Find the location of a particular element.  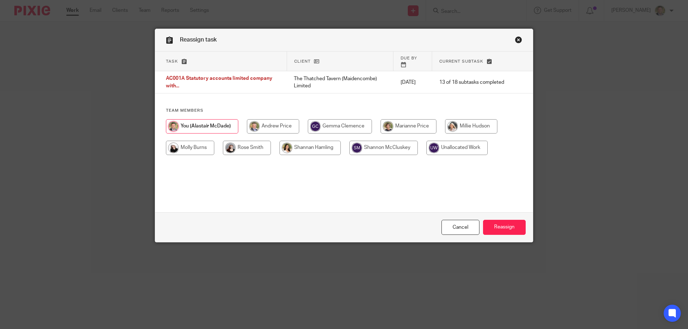

td: 13 of 18 subtasks completed is located at coordinates (472, 82).